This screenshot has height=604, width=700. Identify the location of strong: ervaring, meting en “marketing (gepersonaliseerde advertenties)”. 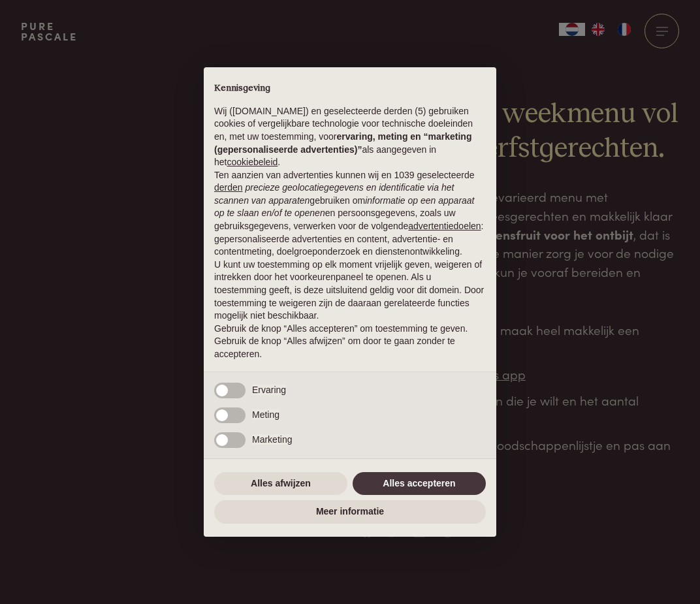
(343, 143).